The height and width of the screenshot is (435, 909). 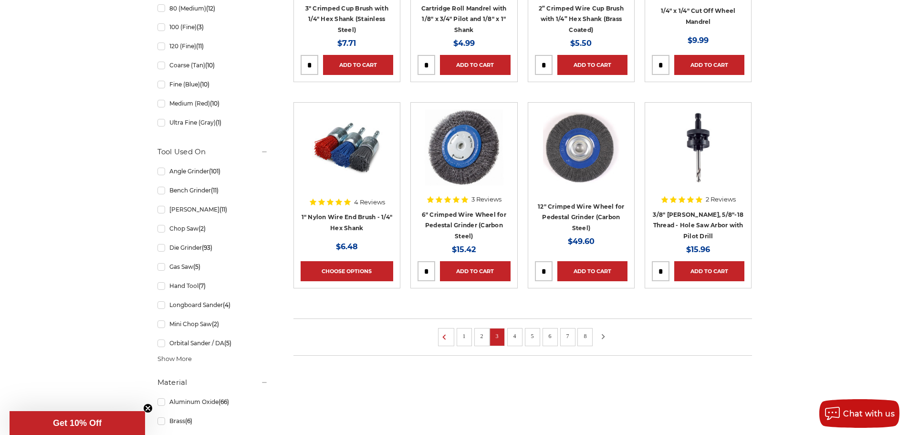 I want to click on a: 6, so click(x=550, y=336).